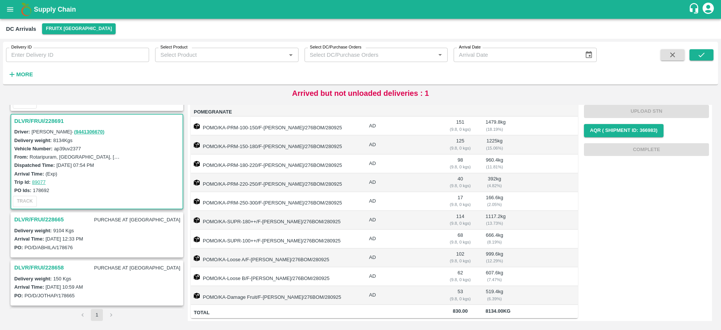 The width and height of the screenshot is (721, 330). What do you see at coordinates (460, 295) in the screenshot?
I see `td: 53` at bounding box center [460, 295].